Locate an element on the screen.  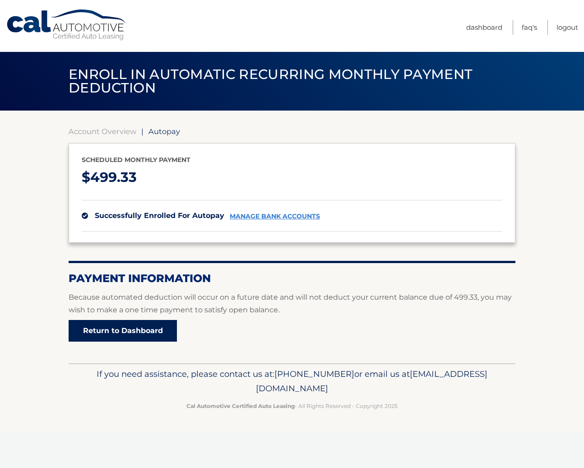
span: successfully enrolled for autopay is located at coordinates (159, 215).